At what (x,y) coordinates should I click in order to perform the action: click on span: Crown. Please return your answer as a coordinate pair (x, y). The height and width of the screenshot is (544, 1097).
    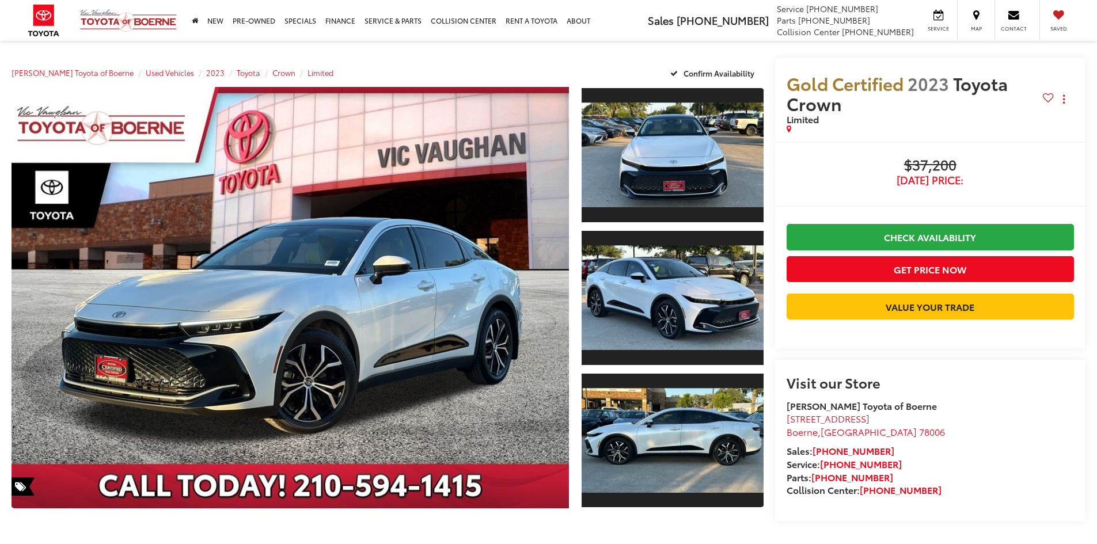
    Looking at the image, I should click on (284, 73).